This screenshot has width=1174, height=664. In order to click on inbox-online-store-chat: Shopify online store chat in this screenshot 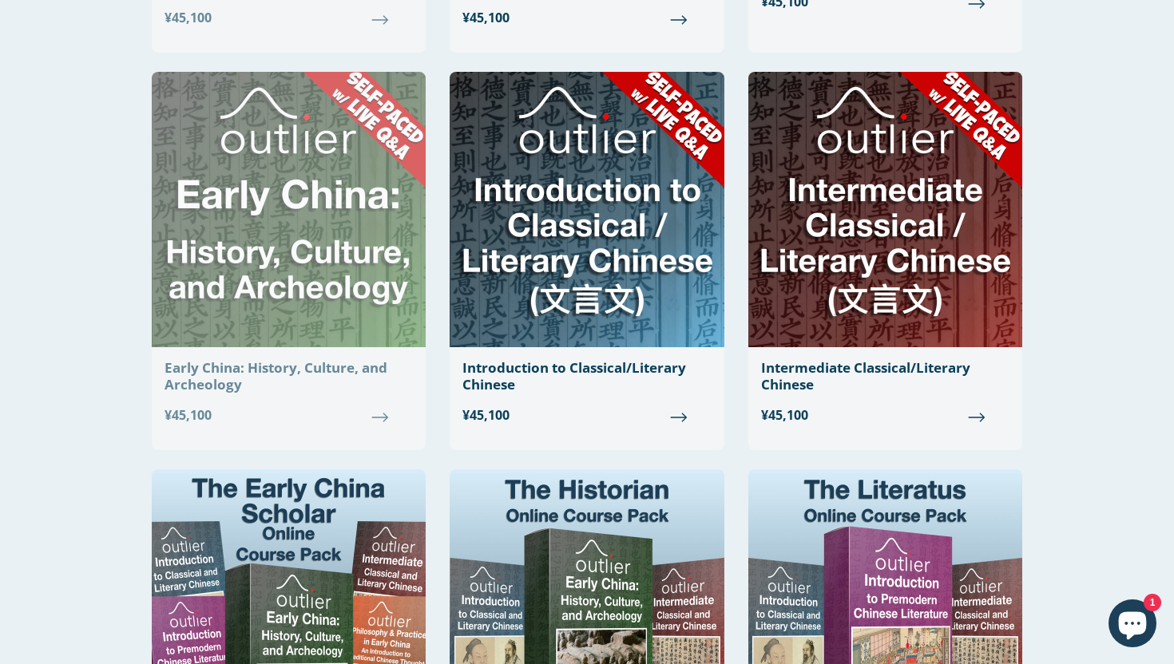, I will do `click(1132, 625)`.